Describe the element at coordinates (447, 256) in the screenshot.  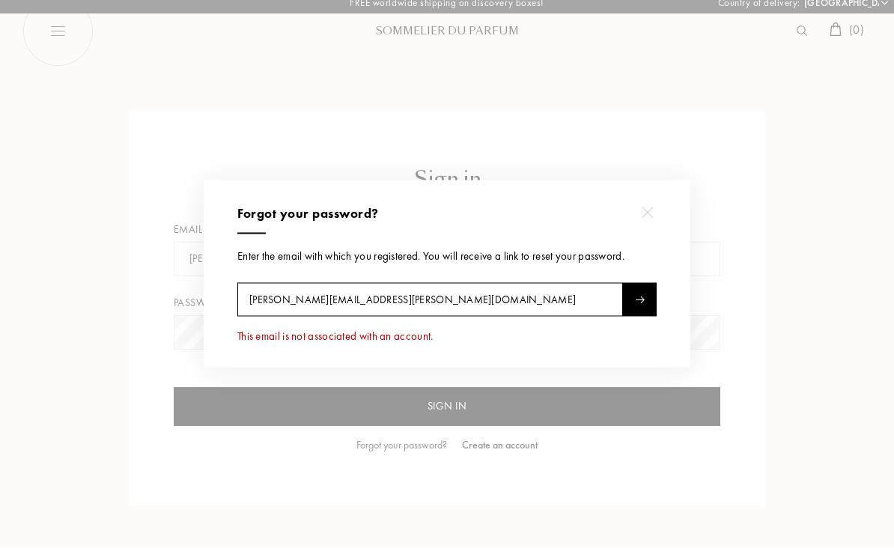
I see `div: Enter the email with which you registered. You will receive a link to reset your password.` at that location.